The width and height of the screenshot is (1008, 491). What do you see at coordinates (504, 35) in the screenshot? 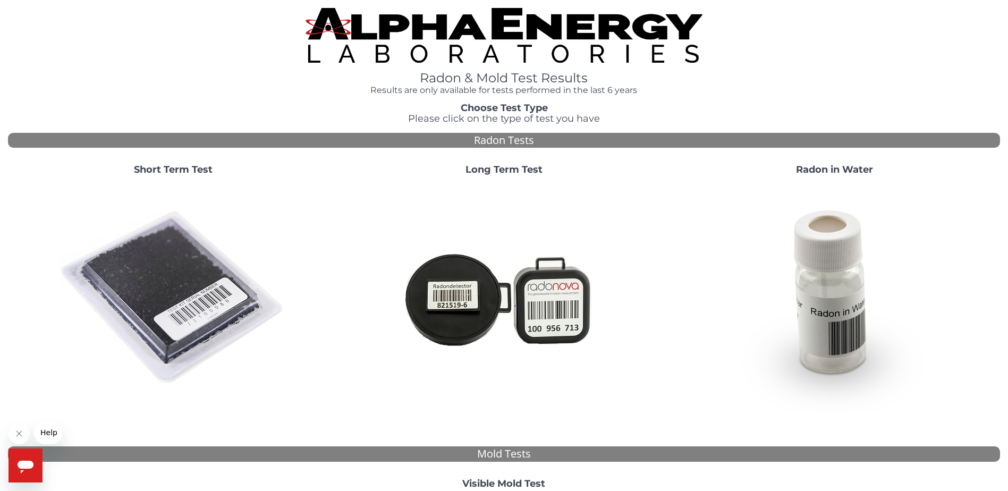
I see `img: TightCrop.jpg` at bounding box center [504, 35].